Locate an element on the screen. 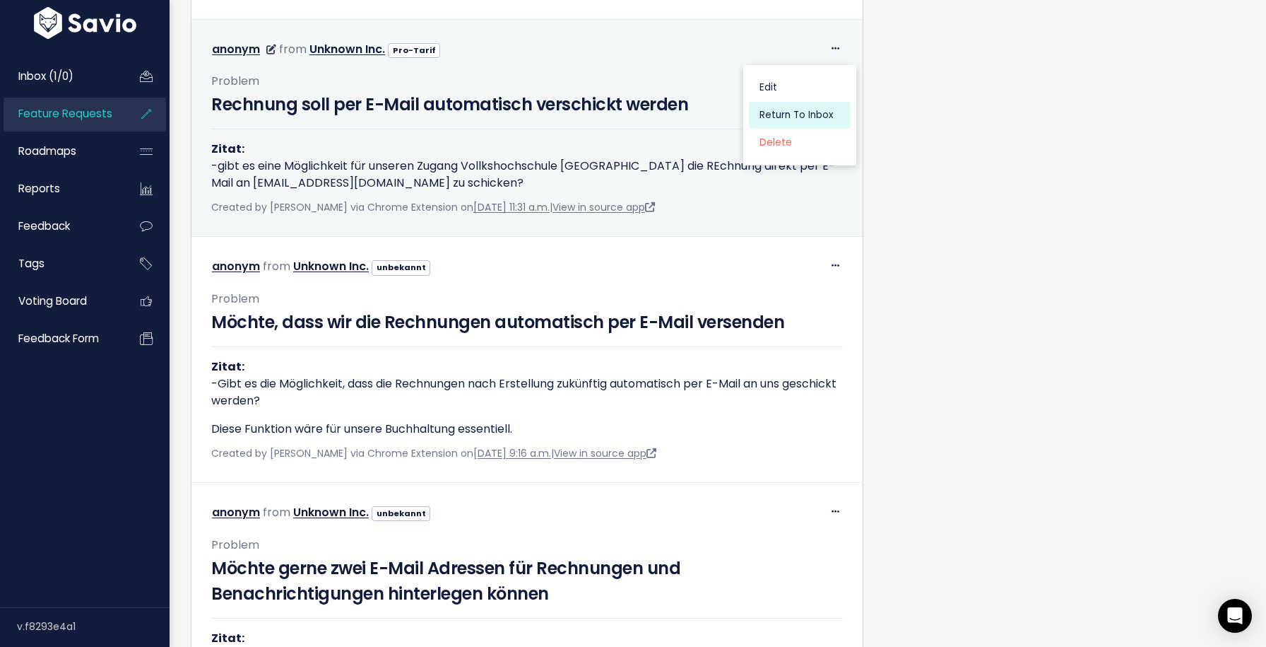  a: Roadmaps is located at coordinates (60, 151).